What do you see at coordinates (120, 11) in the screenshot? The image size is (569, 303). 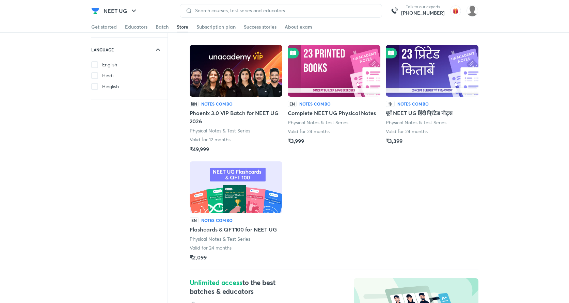 I see `button: NEET UG` at bounding box center [120, 11].